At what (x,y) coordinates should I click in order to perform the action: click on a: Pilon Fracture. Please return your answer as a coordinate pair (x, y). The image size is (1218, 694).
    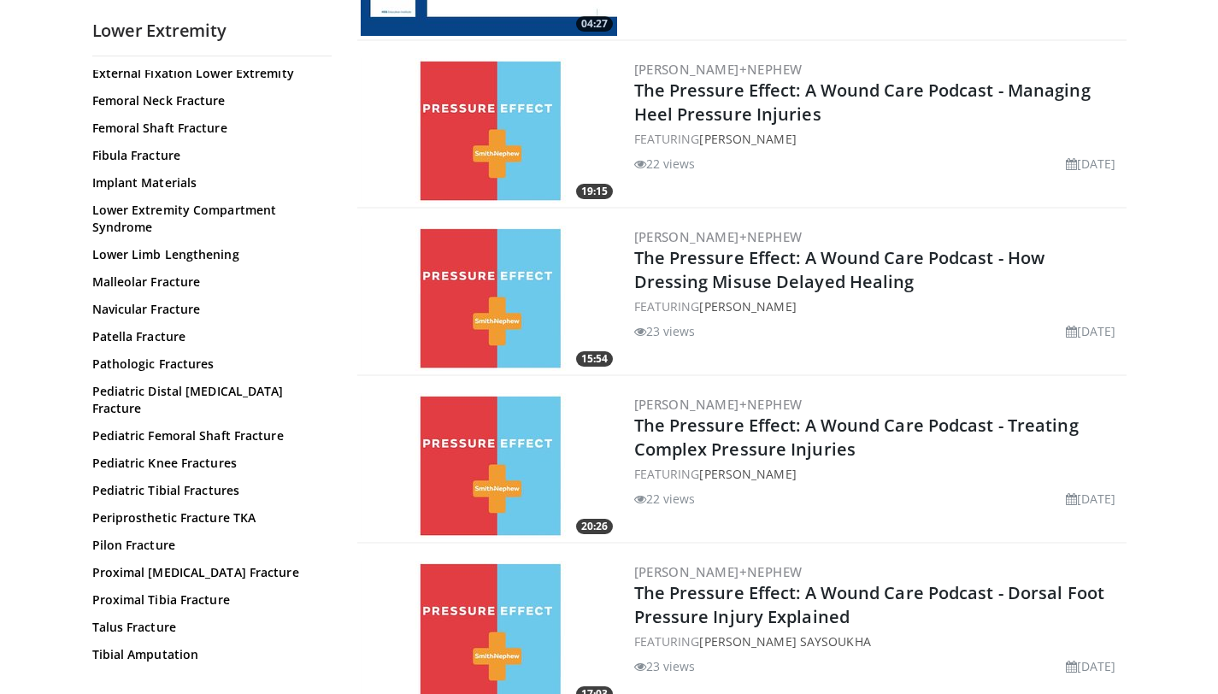
    Looking at the image, I should click on (208, 545).